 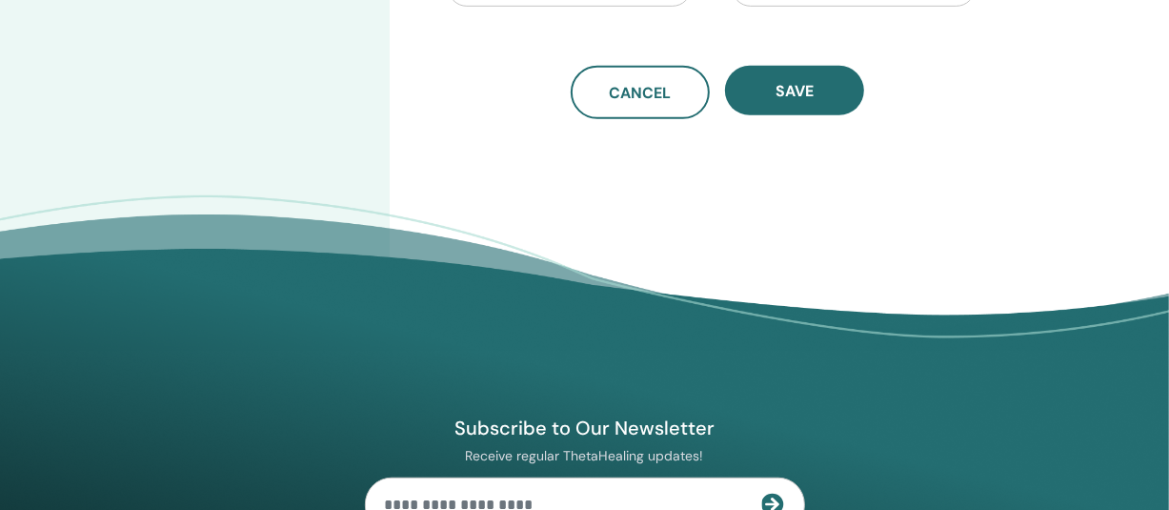 I want to click on button: Save, so click(x=795, y=91).